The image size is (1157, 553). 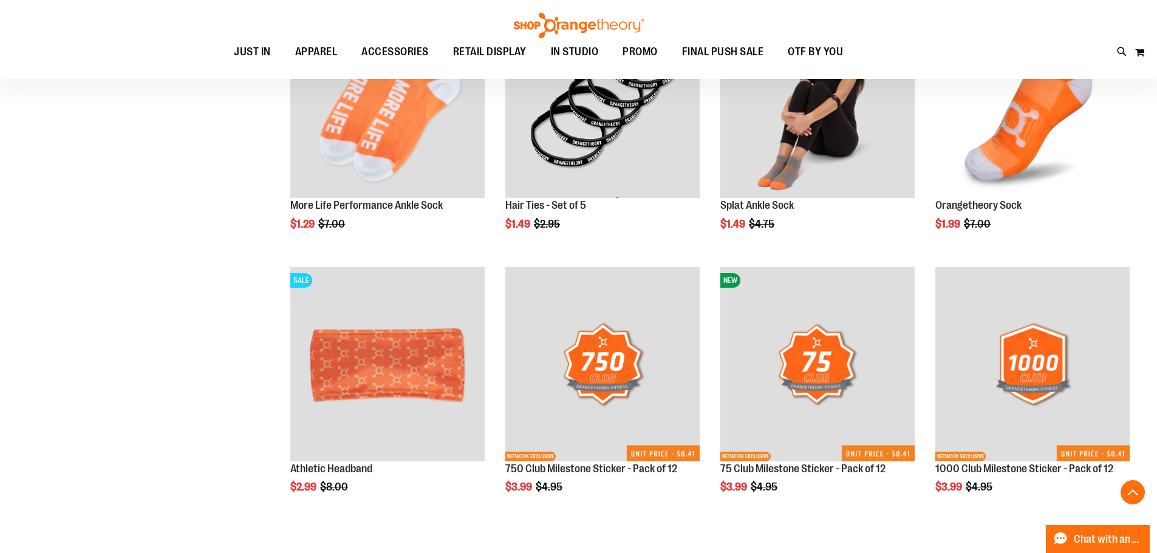 What do you see at coordinates (395, 52) in the screenshot?
I see `span: ACCESSORIES` at bounding box center [395, 52].